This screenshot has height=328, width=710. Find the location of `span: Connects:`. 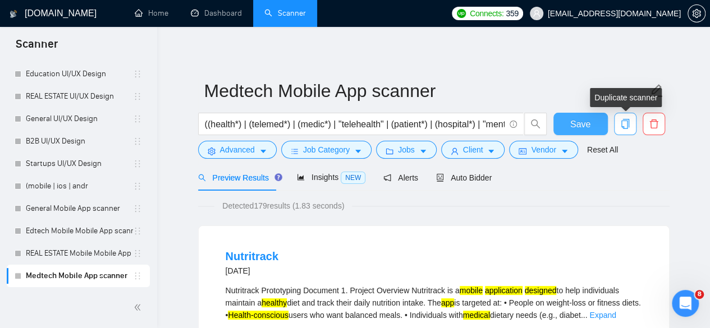

span: Connects: is located at coordinates (487, 13).